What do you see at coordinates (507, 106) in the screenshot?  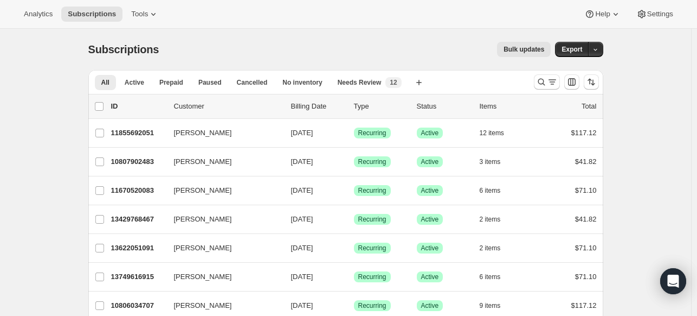 I see `div: Items` at bounding box center [507, 106].